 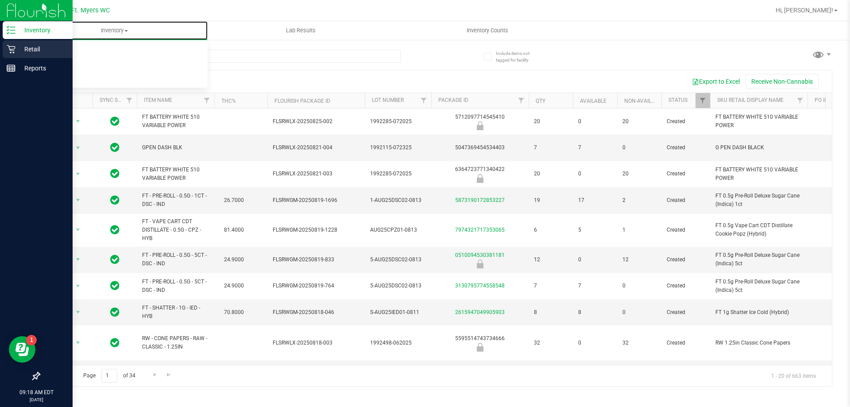 I want to click on div: 6364723771340422, so click(x=480, y=174).